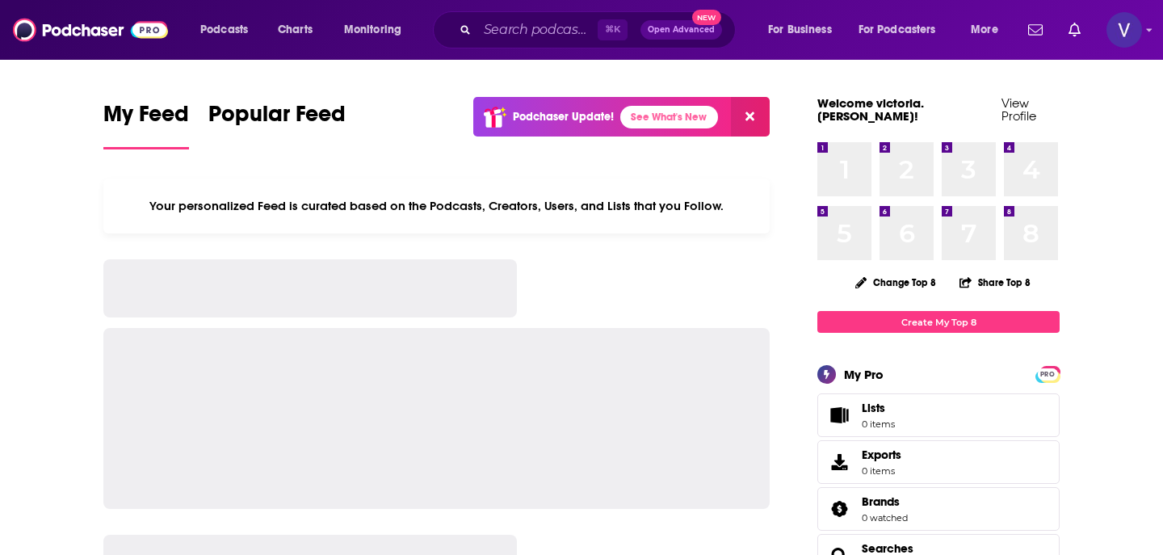  I want to click on a: 0 watched, so click(884, 518).